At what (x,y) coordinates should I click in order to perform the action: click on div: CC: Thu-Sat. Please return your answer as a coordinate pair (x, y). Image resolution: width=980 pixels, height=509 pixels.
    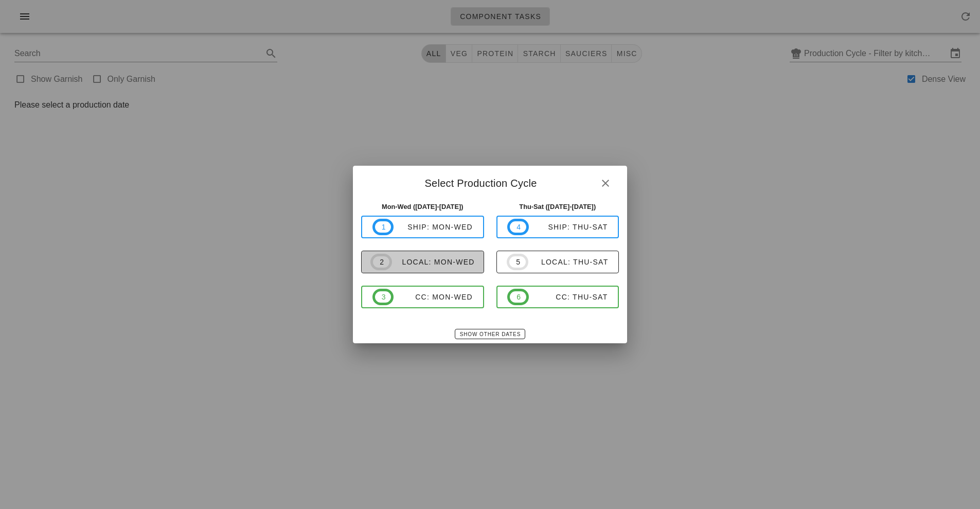
    Looking at the image, I should click on (568, 297).